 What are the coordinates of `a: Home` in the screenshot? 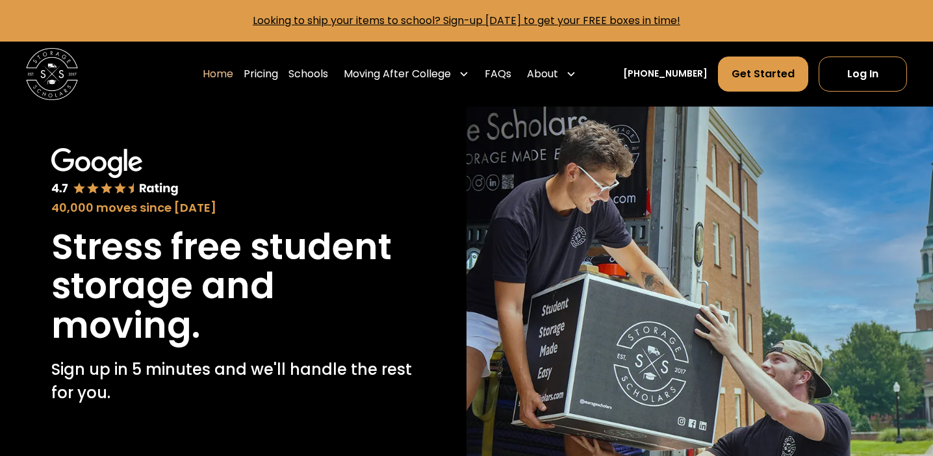 It's located at (218, 74).